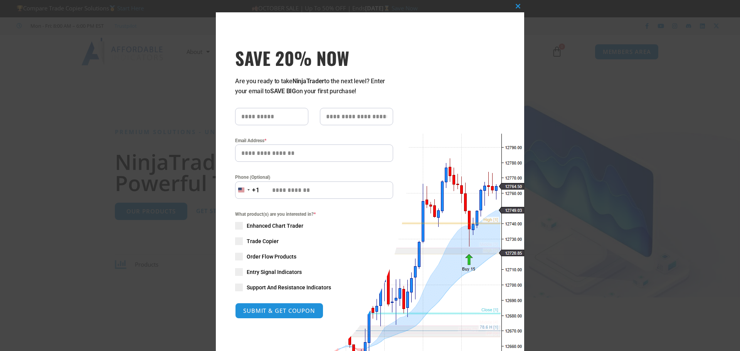 The image size is (740, 351). Describe the element at coordinates (275, 226) in the screenshot. I see `span: Enhanced Chart Trader` at that location.